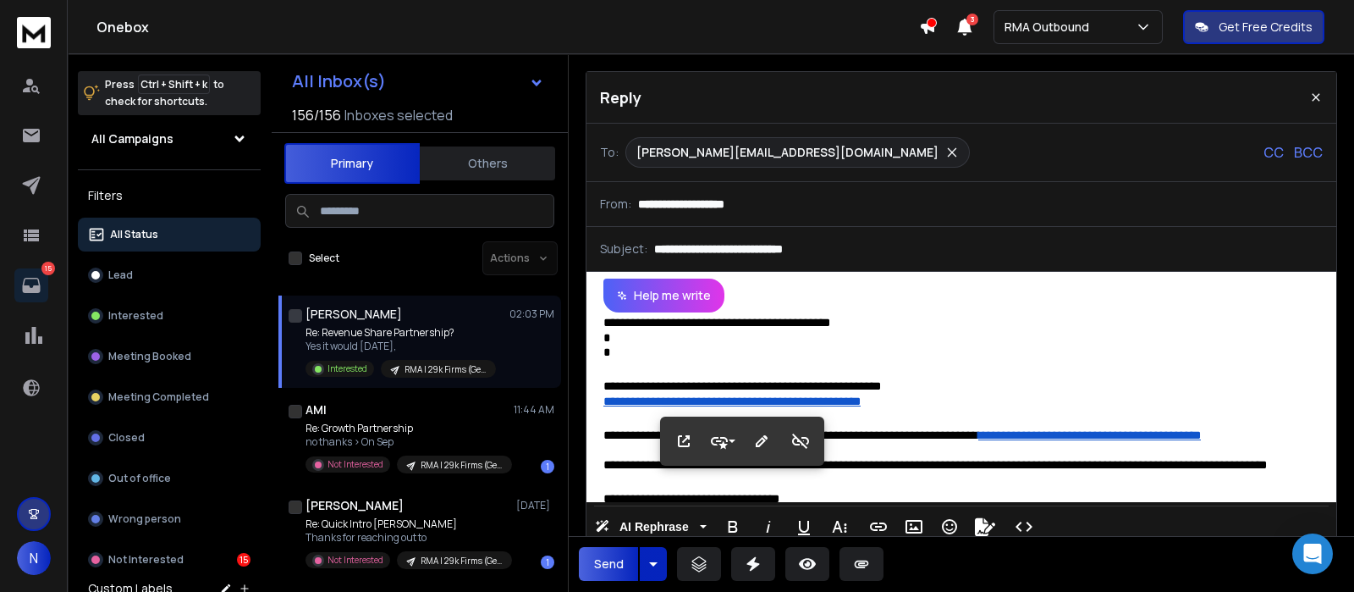 This screenshot has height=592, width=1354. Describe the element at coordinates (532, 314) in the screenshot. I see `p: 02:03 PM` at that location.